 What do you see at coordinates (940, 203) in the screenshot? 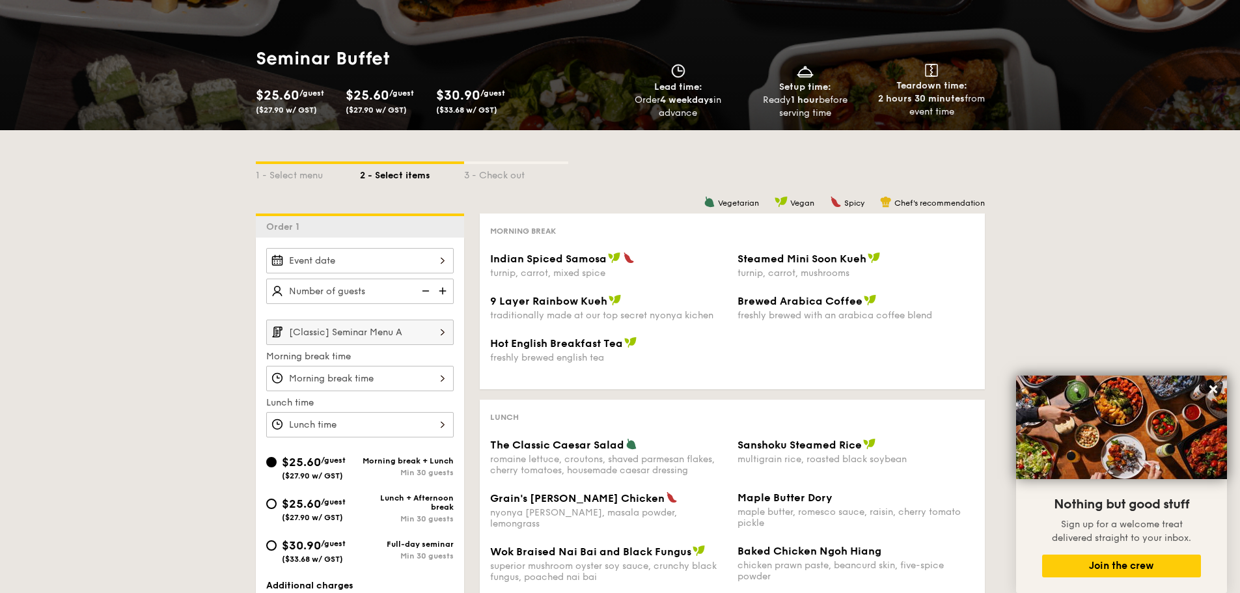
I see `span: Chef's recommendation` at bounding box center [940, 203].